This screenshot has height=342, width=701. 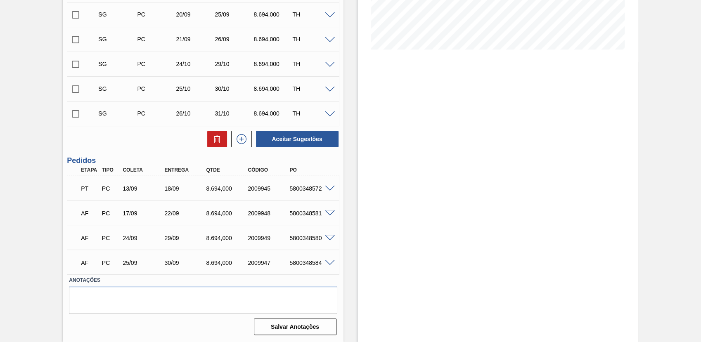 I want to click on div: Tipo, so click(x=110, y=170).